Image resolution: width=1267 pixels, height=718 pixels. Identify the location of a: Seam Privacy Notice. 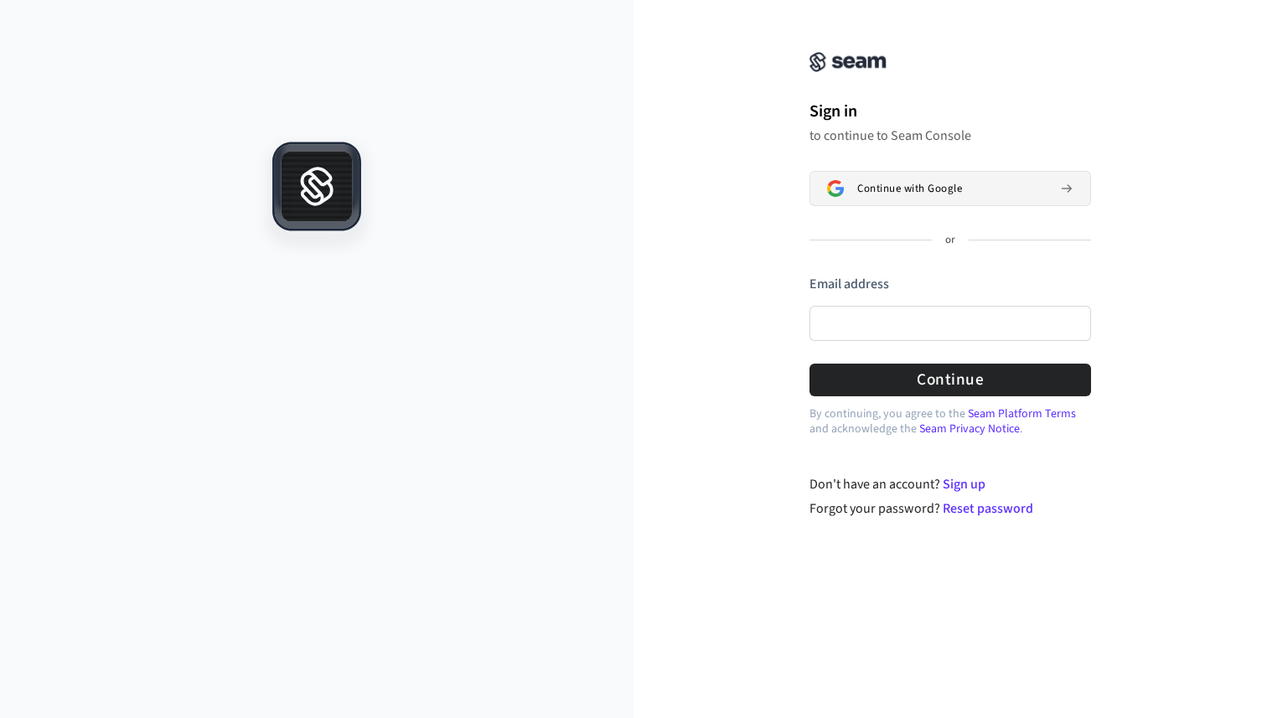
(970, 429).